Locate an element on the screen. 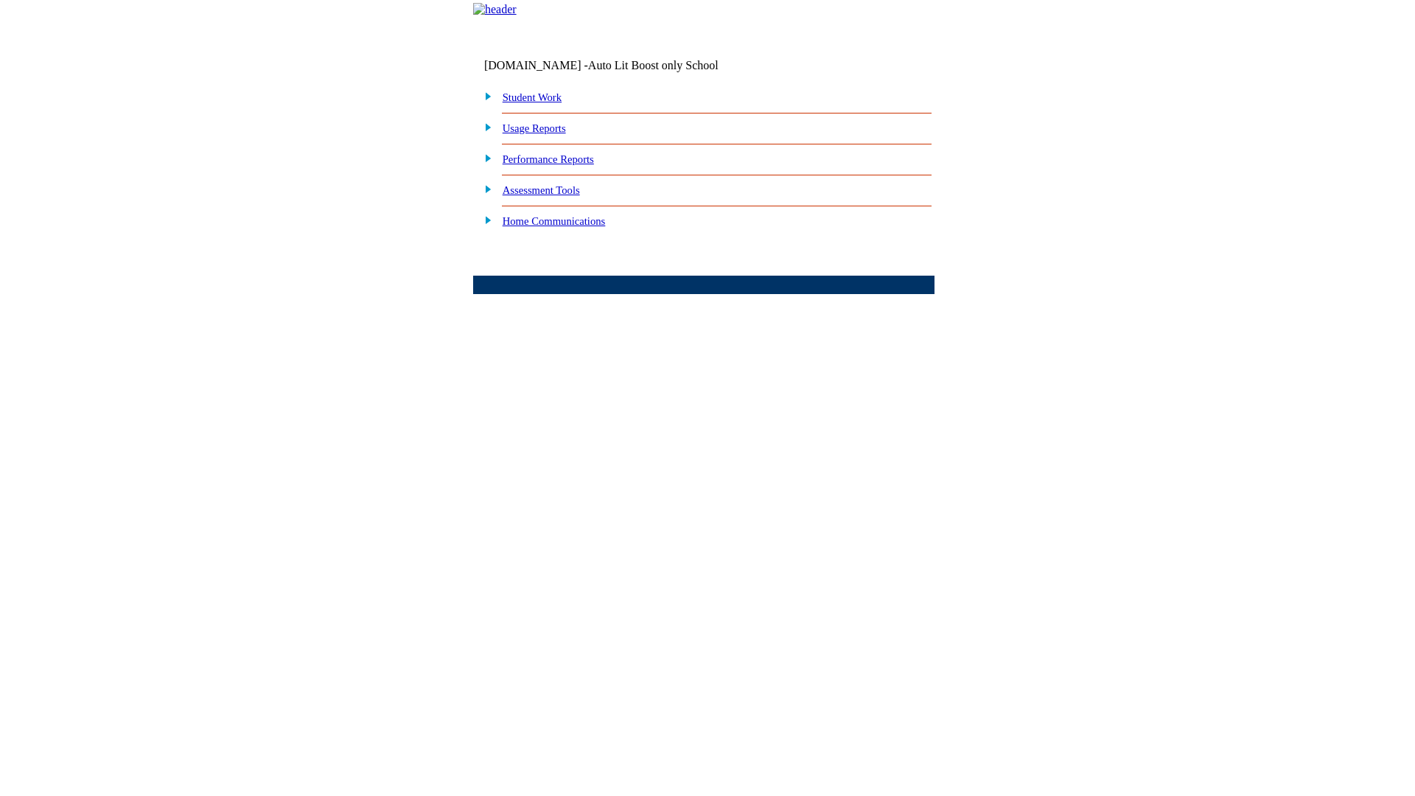 The image size is (1415, 796). a: Performance Reports is located at coordinates (548, 159).